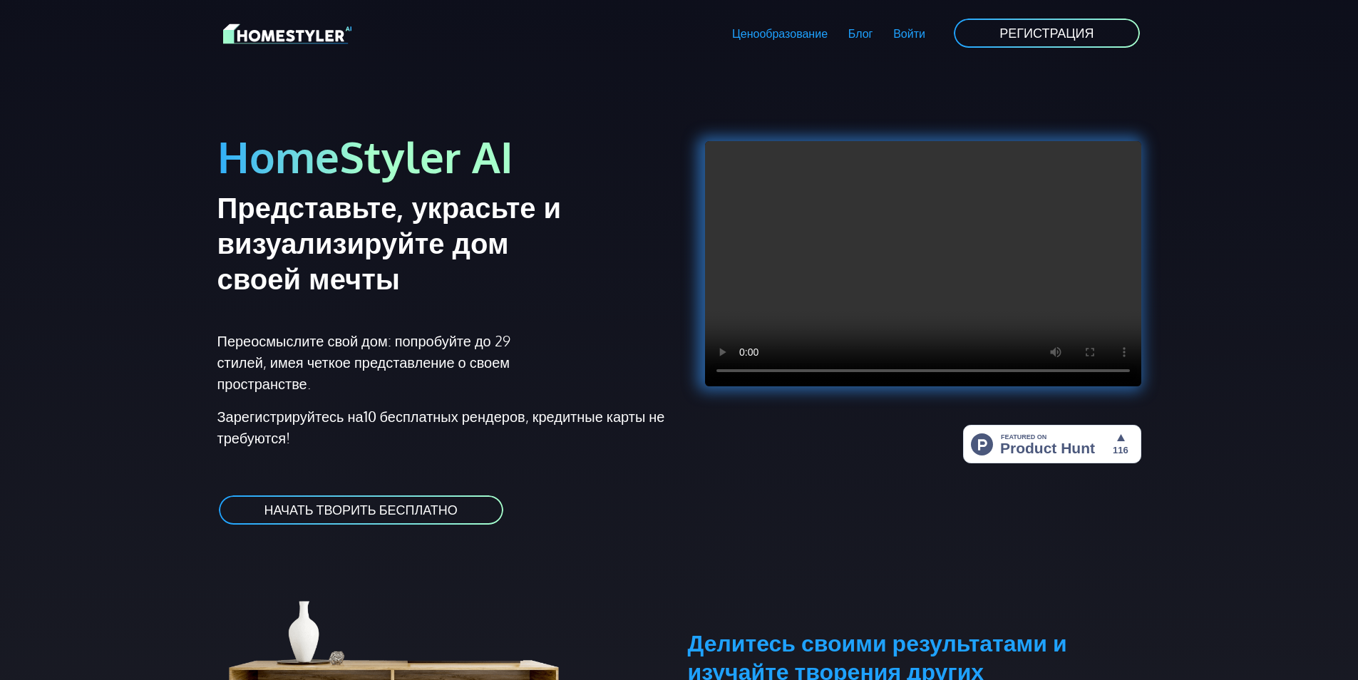 Image resolution: width=1358 pixels, height=680 pixels. I want to click on h1: HomeStyler AI, so click(444, 156).